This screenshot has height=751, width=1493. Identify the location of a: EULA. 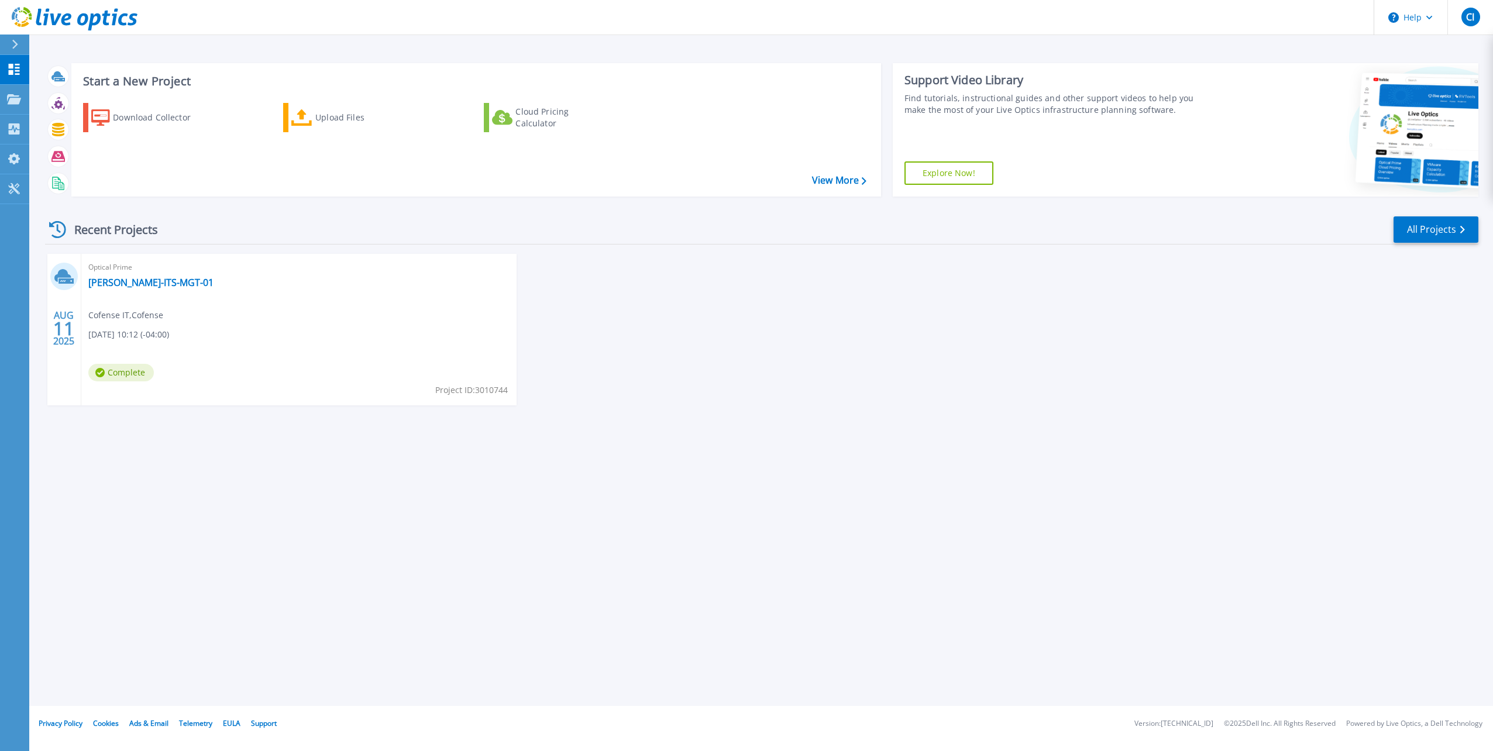
(232, 723).